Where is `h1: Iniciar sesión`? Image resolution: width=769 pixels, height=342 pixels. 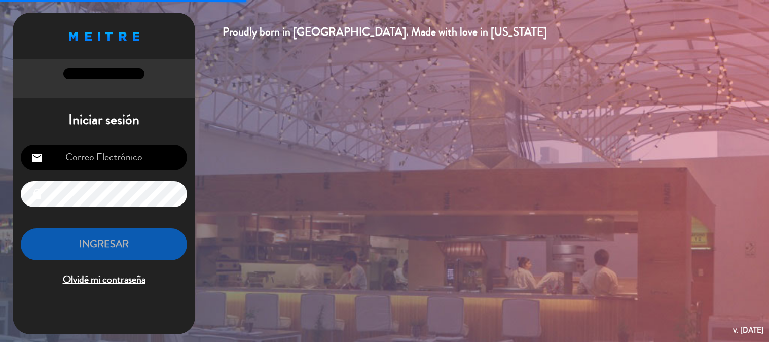 h1: Iniciar sesión is located at coordinates (104, 120).